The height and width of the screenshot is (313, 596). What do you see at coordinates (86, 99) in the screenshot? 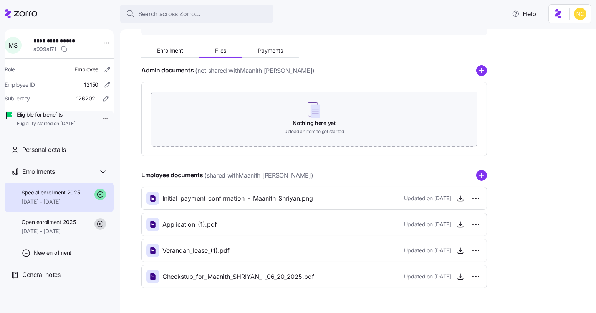
I see `span: 126202` at bounding box center [86, 99].